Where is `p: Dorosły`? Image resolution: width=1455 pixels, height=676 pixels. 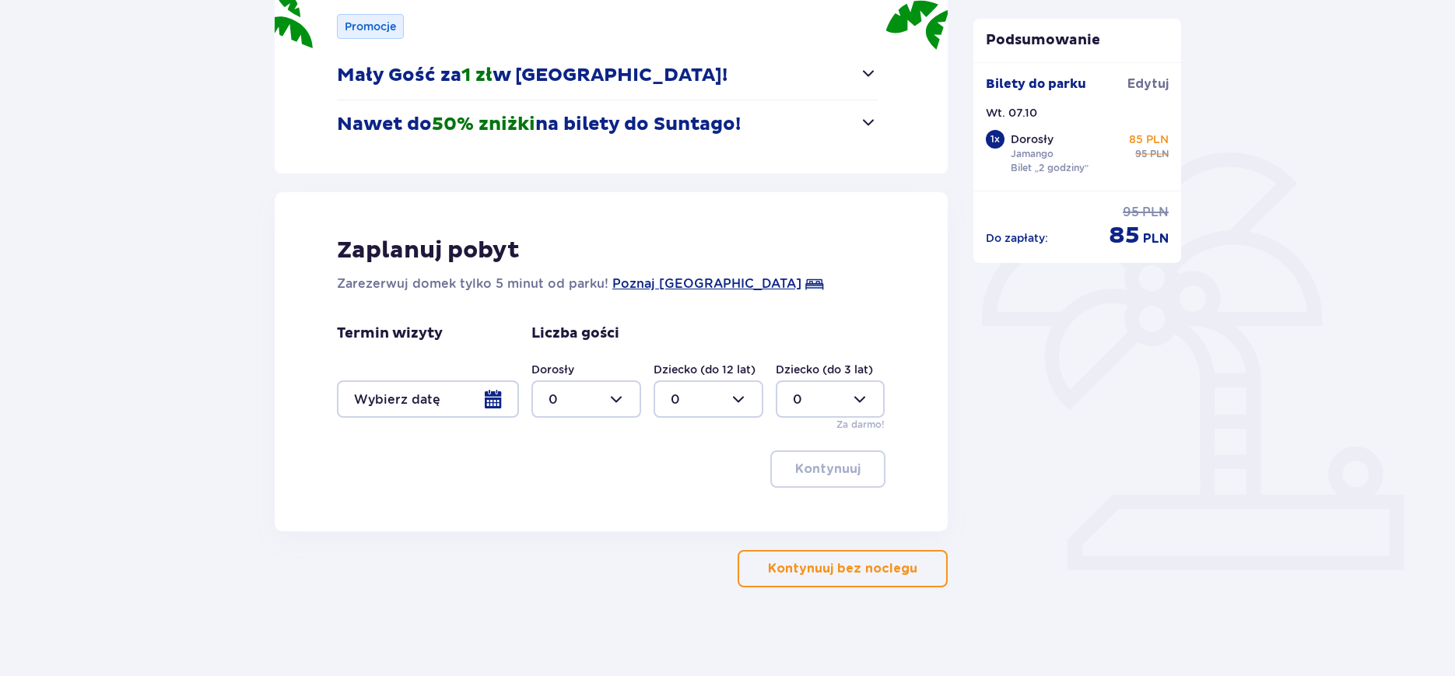 p: Dorosły is located at coordinates (1032, 139).